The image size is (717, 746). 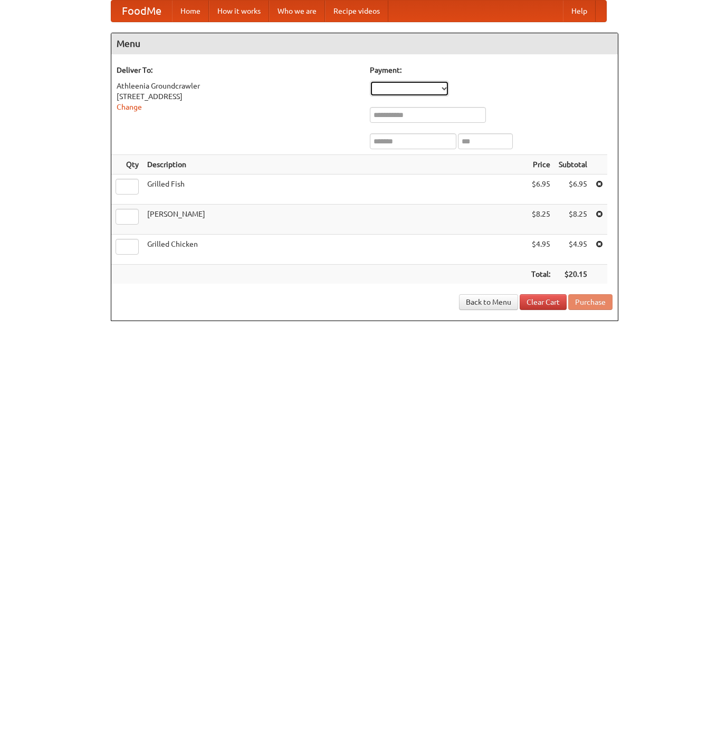 I want to click on th: Qty, so click(x=127, y=165).